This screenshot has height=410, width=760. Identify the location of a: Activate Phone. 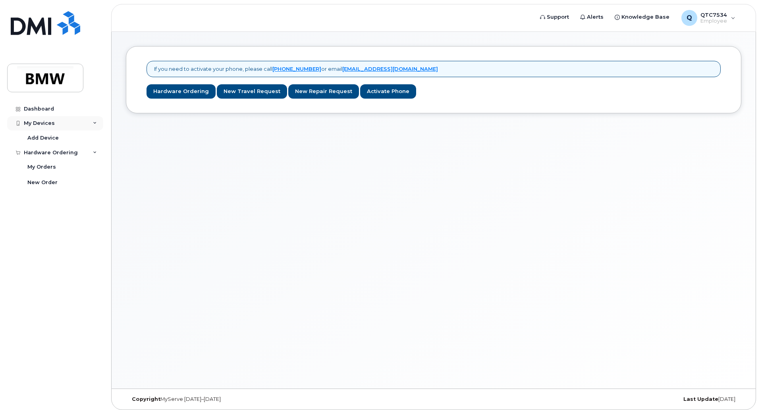
(388, 91).